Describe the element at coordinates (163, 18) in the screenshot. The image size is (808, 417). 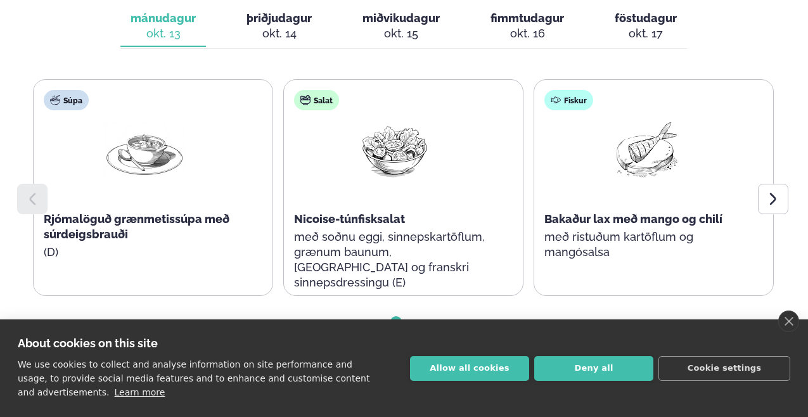
I see `span: mánudagur` at that location.